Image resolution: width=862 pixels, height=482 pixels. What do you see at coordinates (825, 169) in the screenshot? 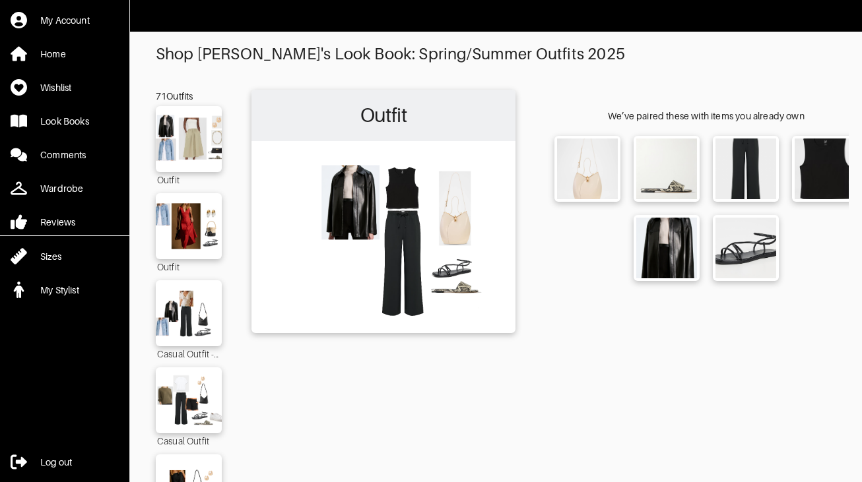
I see `img: Cropped Cotton Shell` at bounding box center [825, 169].